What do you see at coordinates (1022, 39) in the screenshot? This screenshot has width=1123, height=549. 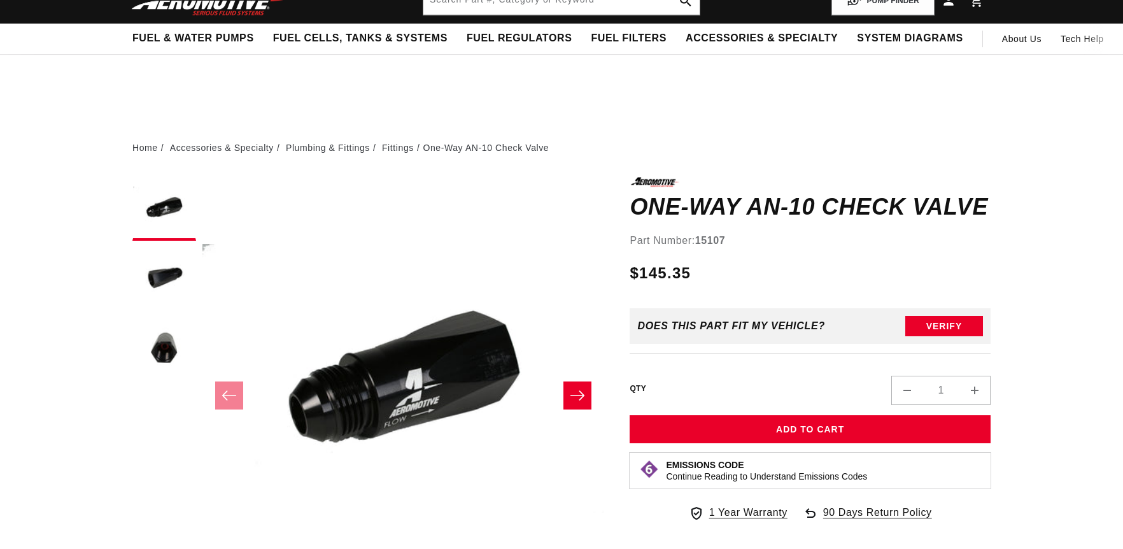 I see `span: About Us` at bounding box center [1022, 39].